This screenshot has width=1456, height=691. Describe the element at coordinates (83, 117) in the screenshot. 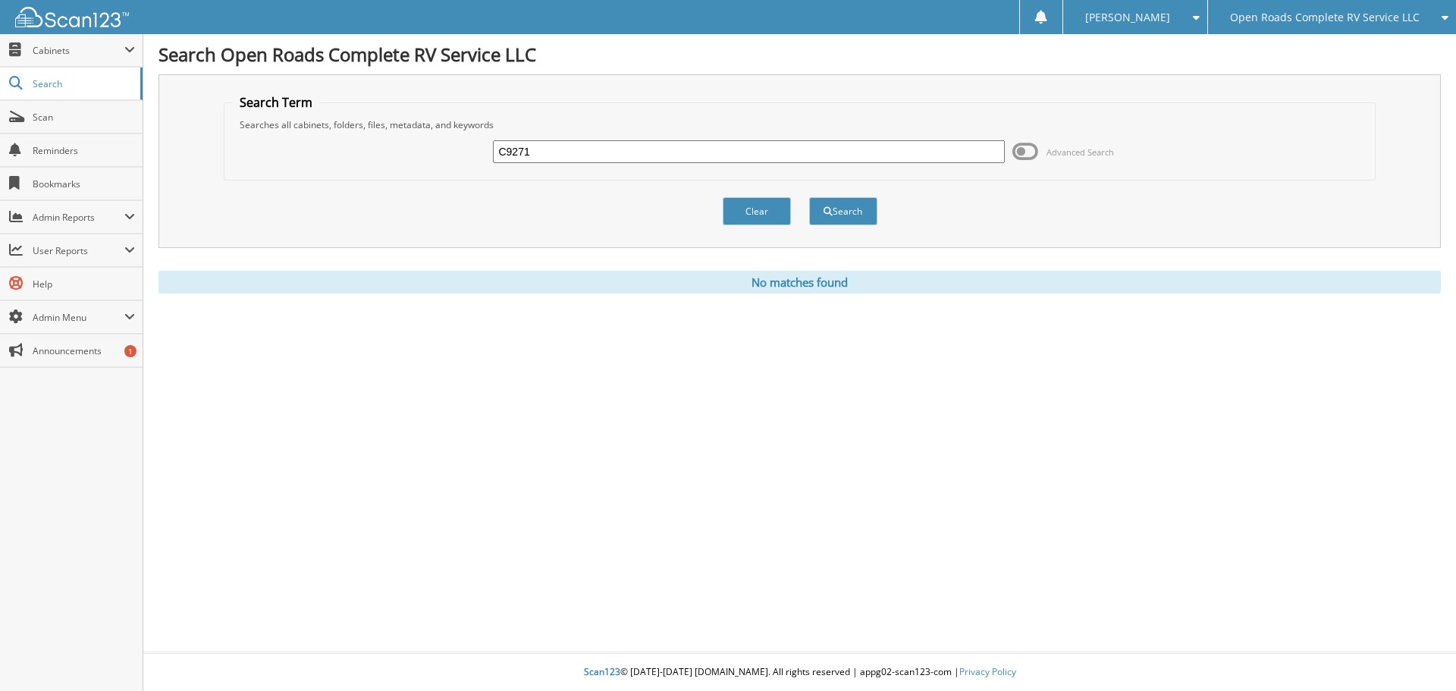

I see `span: Scan` at that location.